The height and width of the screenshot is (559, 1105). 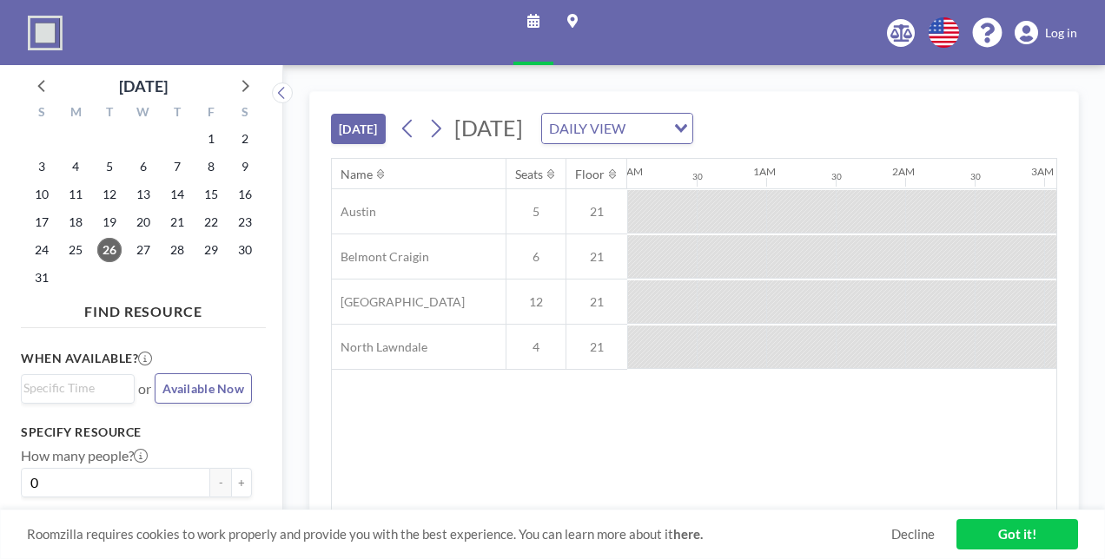 What do you see at coordinates (177, 250) in the screenshot?
I see `span: Thursday, August 28, 2025` at bounding box center [177, 250].